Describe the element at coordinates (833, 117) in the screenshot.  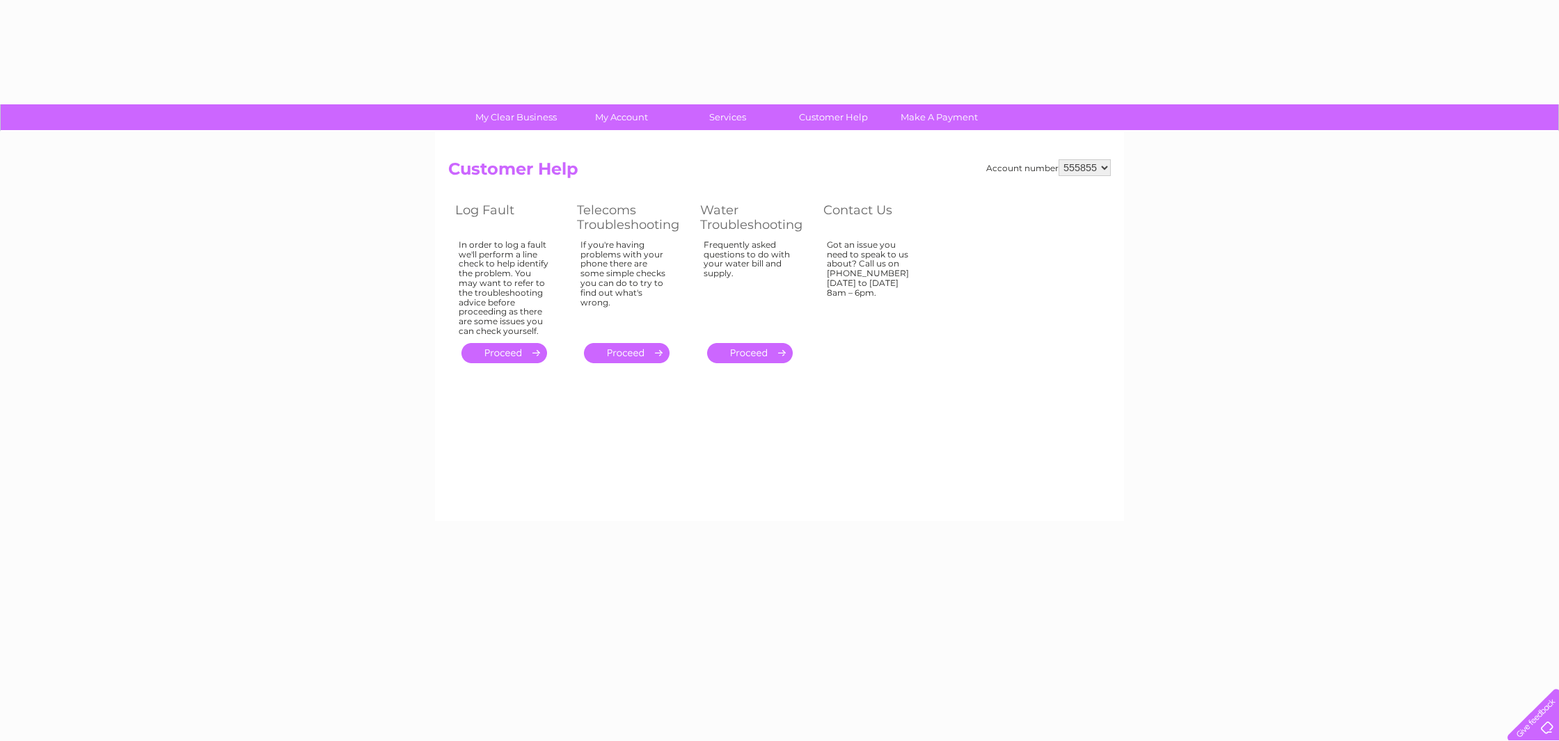
I see `a: Customer Help` at that location.